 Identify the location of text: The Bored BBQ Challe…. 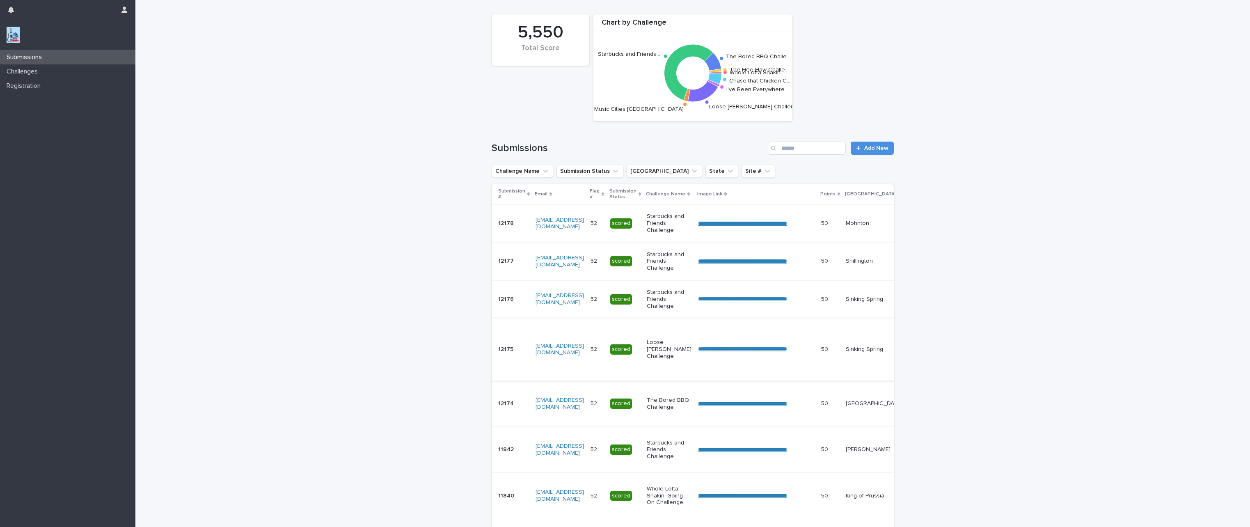
(758, 57).